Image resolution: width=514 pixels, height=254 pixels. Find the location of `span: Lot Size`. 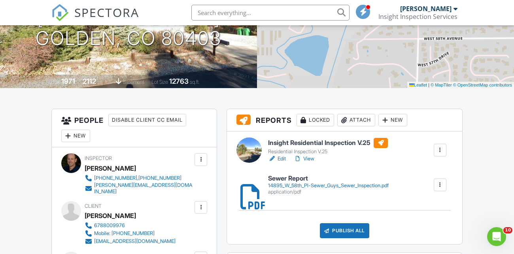

span: Lot Size is located at coordinates (160, 82).